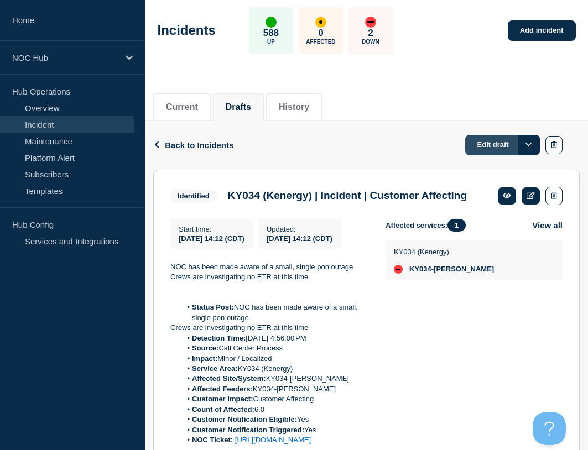  What do you see at coordinates (222, 389) in the screenshot?
I see `strong: Affected Feeders:` at bounding box center [222, 389].